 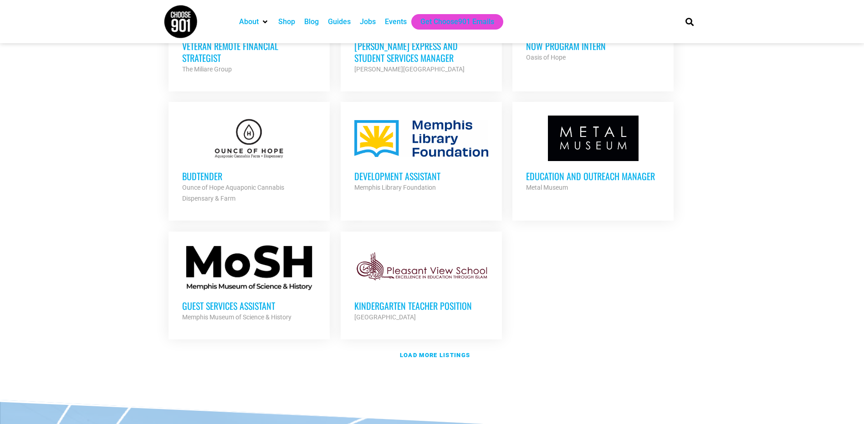 I want to click on a: Guest Services Assistant Memphis Museum of Science & History, so click(x=249, y=284).